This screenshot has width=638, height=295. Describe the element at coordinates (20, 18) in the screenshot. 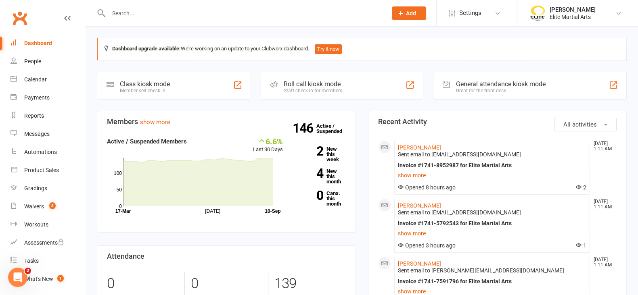

I see `a: Clubworx` at that location.